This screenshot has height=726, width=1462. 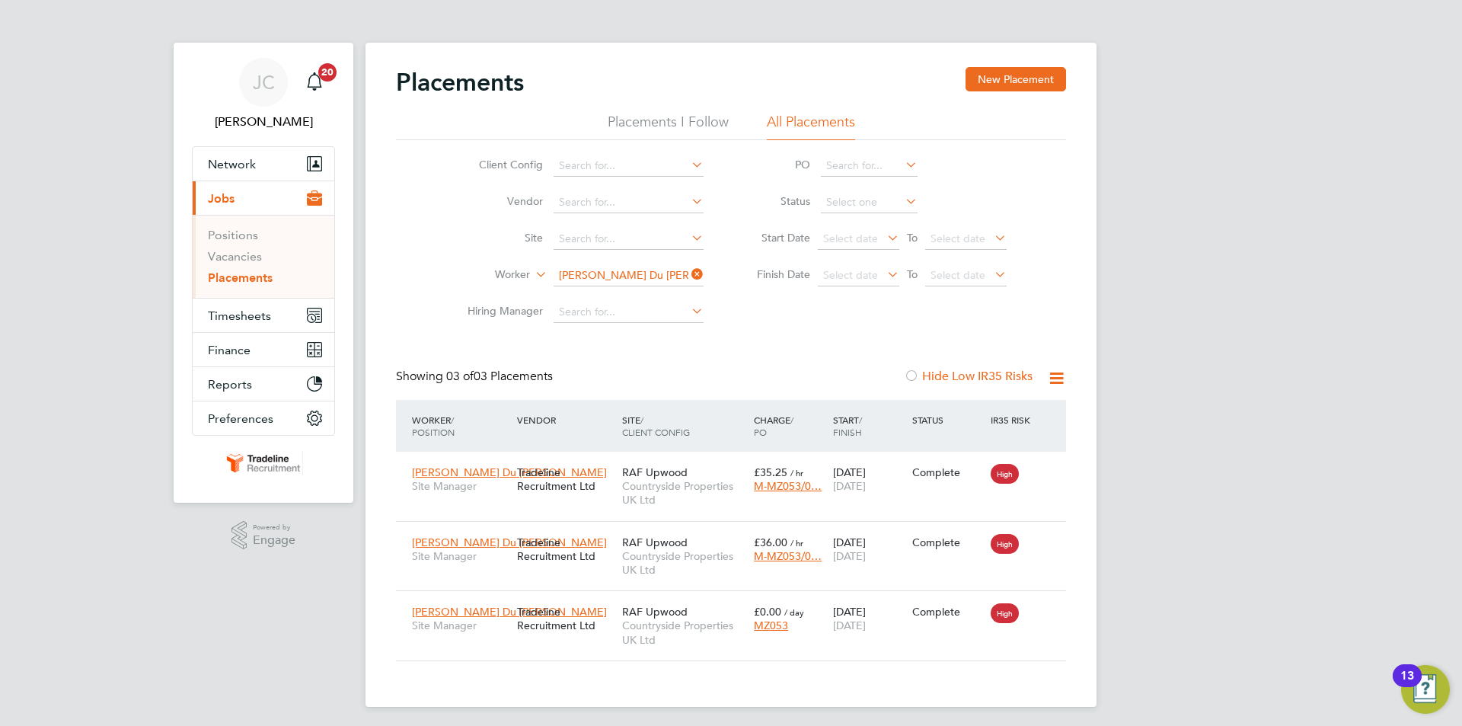 I want to click on span: / Client Config, so click(x=656, y=426).